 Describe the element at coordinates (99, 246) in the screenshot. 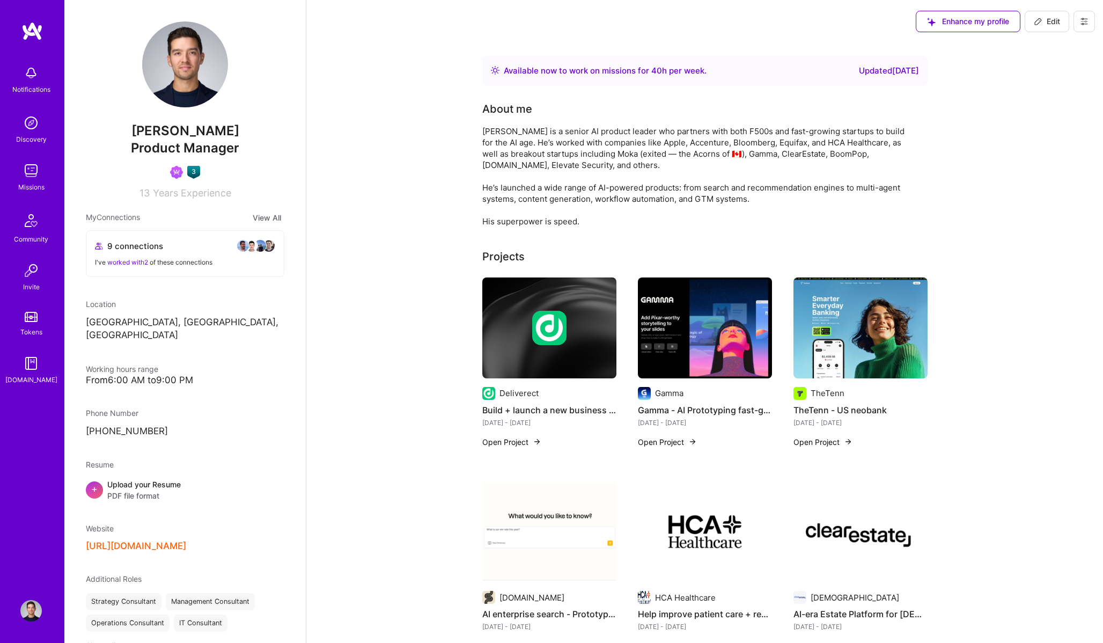

I see `i: icon Collaborator` at that location.